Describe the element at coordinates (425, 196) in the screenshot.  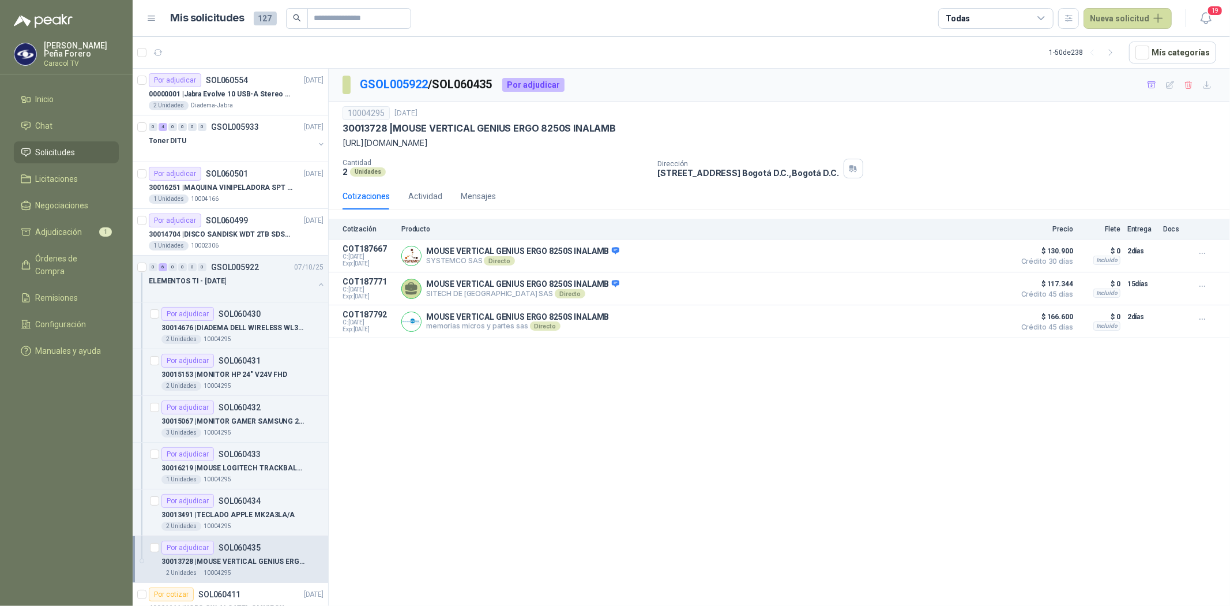
I see `div: Actividad` at that location.